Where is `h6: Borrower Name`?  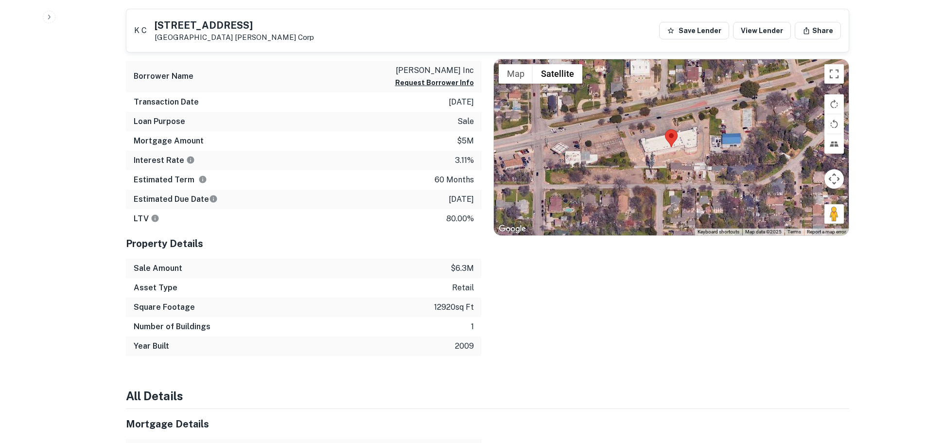 h6: Borrower Name is located at coordinates (163, 76).